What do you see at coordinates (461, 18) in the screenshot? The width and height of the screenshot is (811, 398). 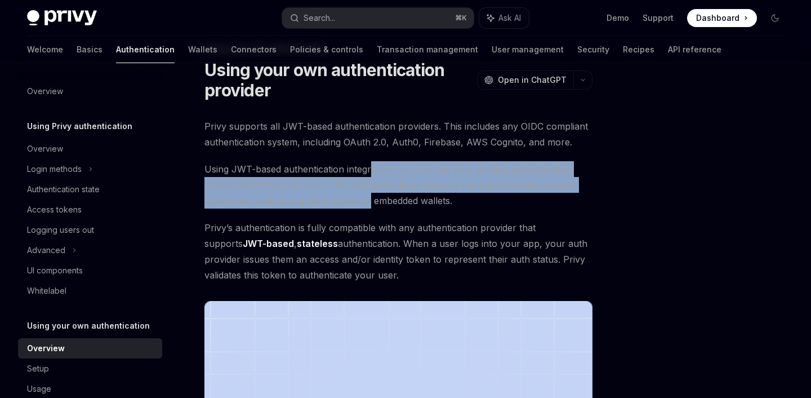 I see `span: ⌘ K` at bounding box center [461, 18].